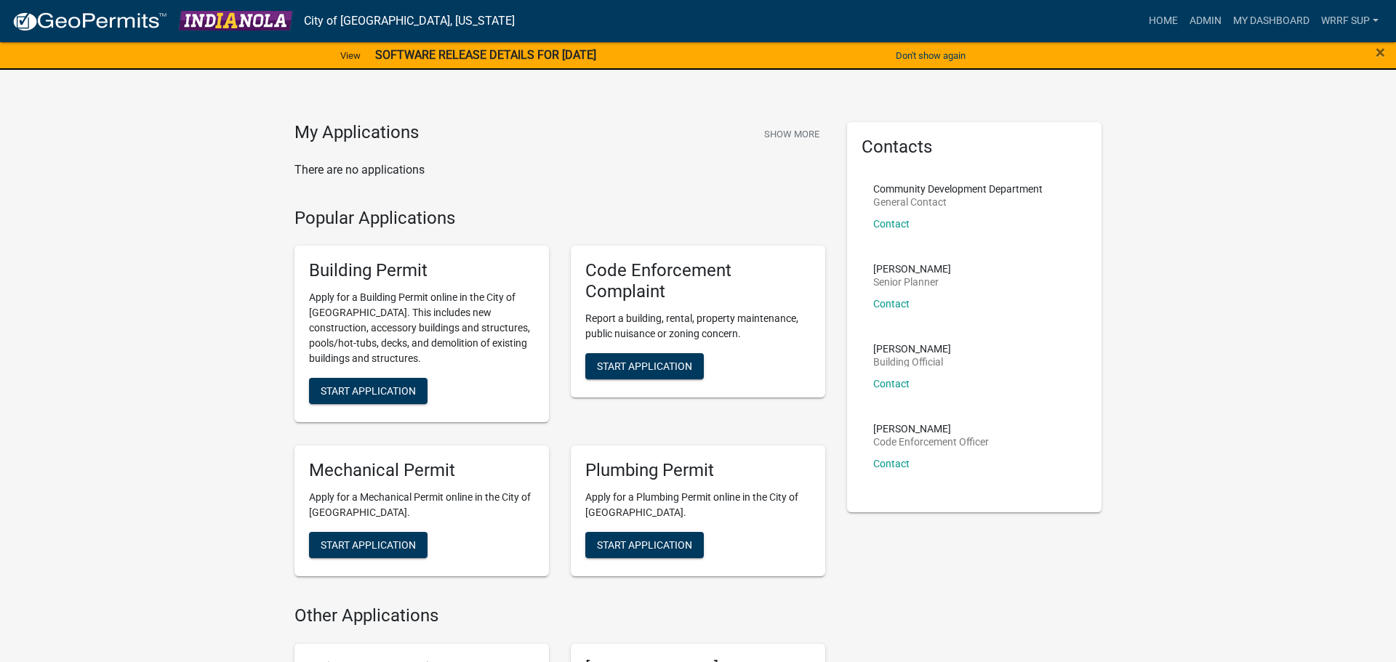 The height and width of the screenshot is (662, 1396). I want to click on p: Building Official, so click(912, 362).